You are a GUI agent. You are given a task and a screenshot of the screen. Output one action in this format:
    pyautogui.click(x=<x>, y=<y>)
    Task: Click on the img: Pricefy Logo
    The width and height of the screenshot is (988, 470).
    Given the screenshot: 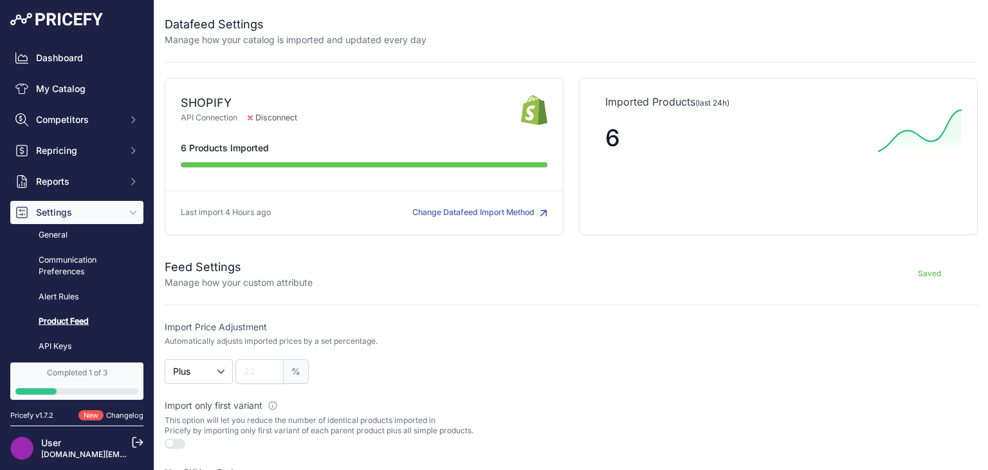 What is the action you would take?
    pyautogui.click(x=57, y=19)
    